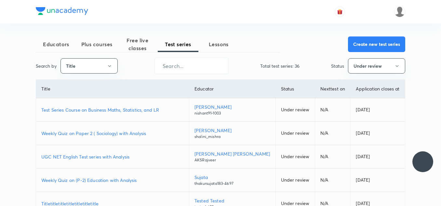 This screenshot has height=206, width=441. Describe the element at coordinates (112, 156) in the screenshot. I see `p: UGC NET English Test series with Analysis` at that location.